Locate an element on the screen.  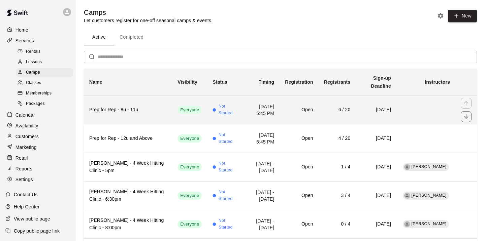
span: Classes is located at coordinates (33, 83).